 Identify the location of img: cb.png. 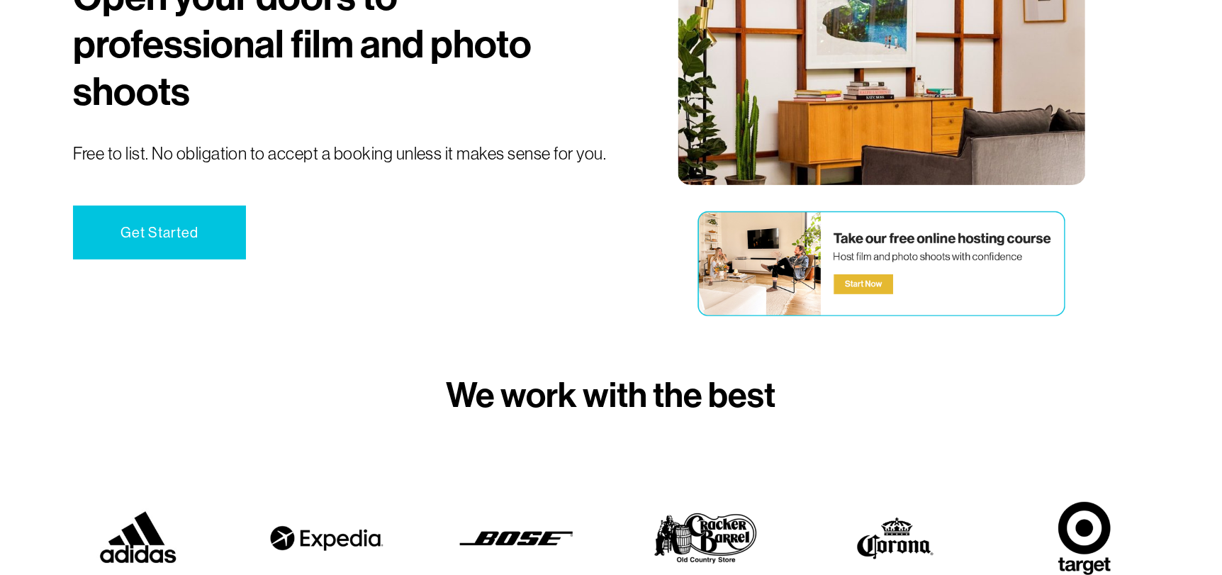
(705, 538).